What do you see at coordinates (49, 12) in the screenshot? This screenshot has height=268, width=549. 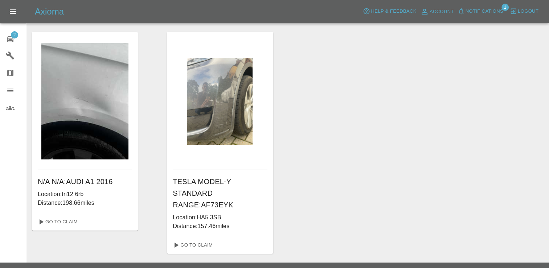 I see `h5: Axioma` at bounding box center [49, 12].